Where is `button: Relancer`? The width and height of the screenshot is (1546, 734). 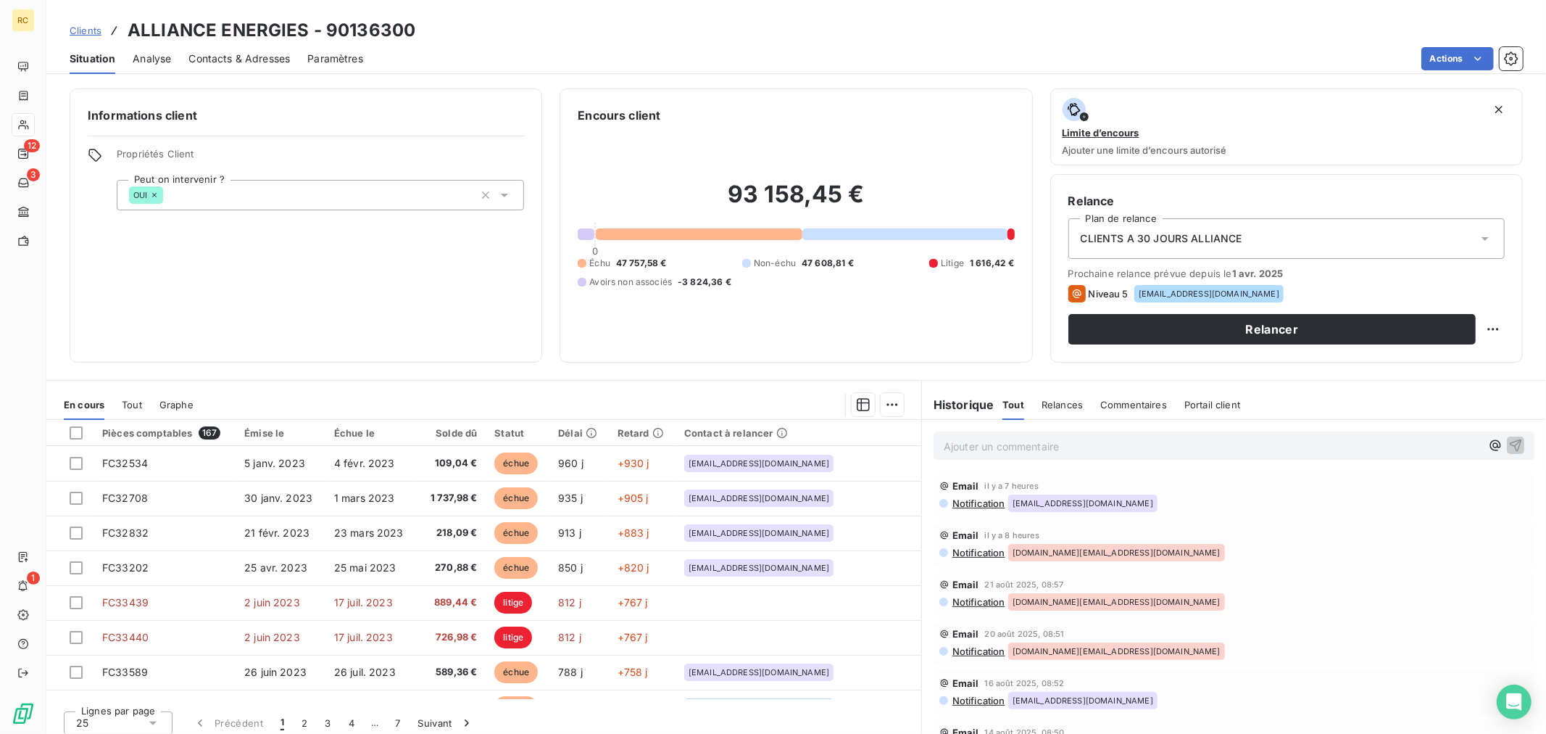
button: Relancer is located at coordinates (1272, 329).